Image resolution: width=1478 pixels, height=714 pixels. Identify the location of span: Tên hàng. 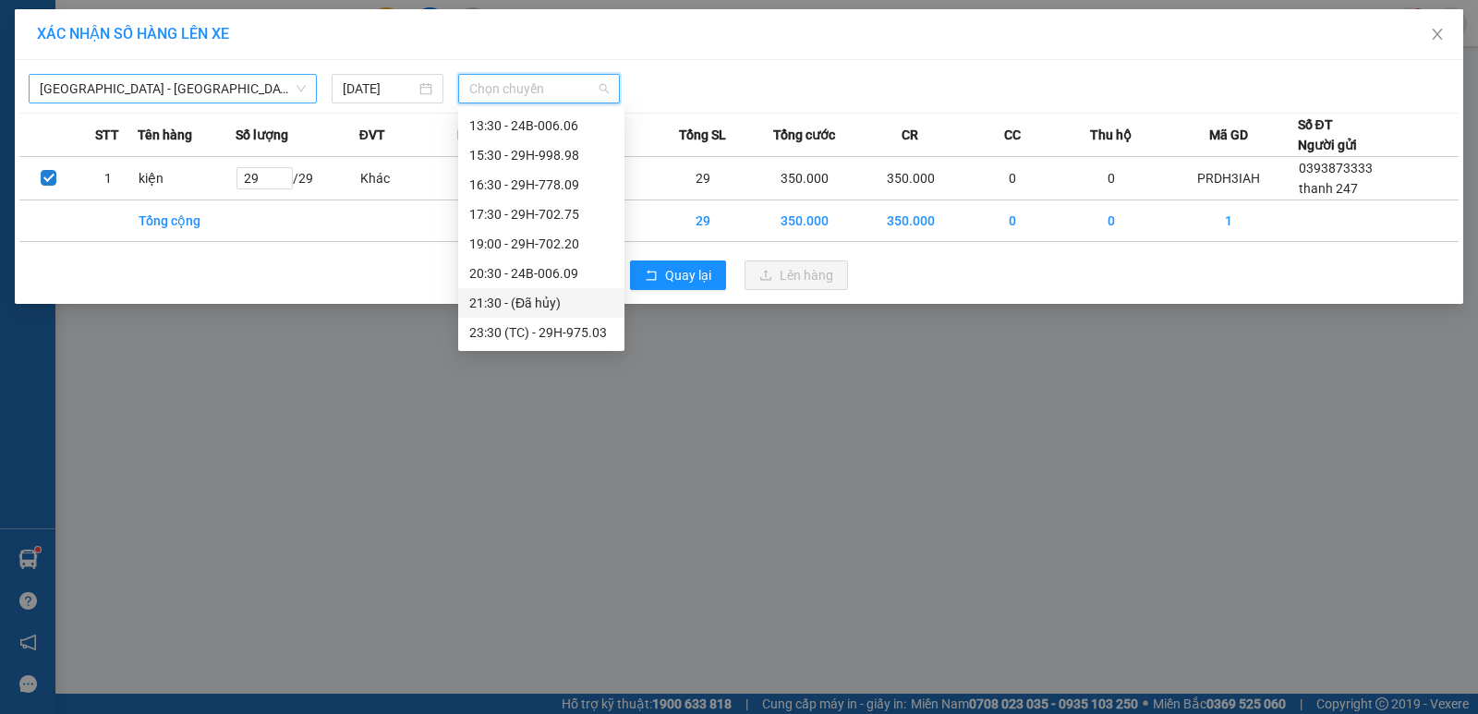
(164, 135).